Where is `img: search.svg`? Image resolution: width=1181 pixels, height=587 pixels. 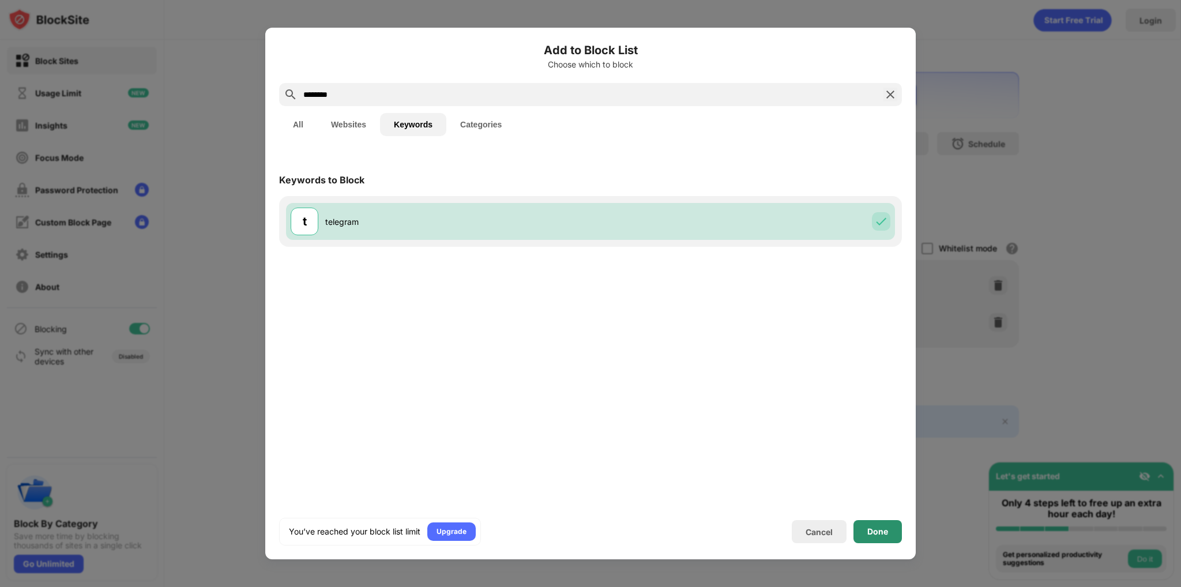 img: search.svg is located at coordinates (291, 95).